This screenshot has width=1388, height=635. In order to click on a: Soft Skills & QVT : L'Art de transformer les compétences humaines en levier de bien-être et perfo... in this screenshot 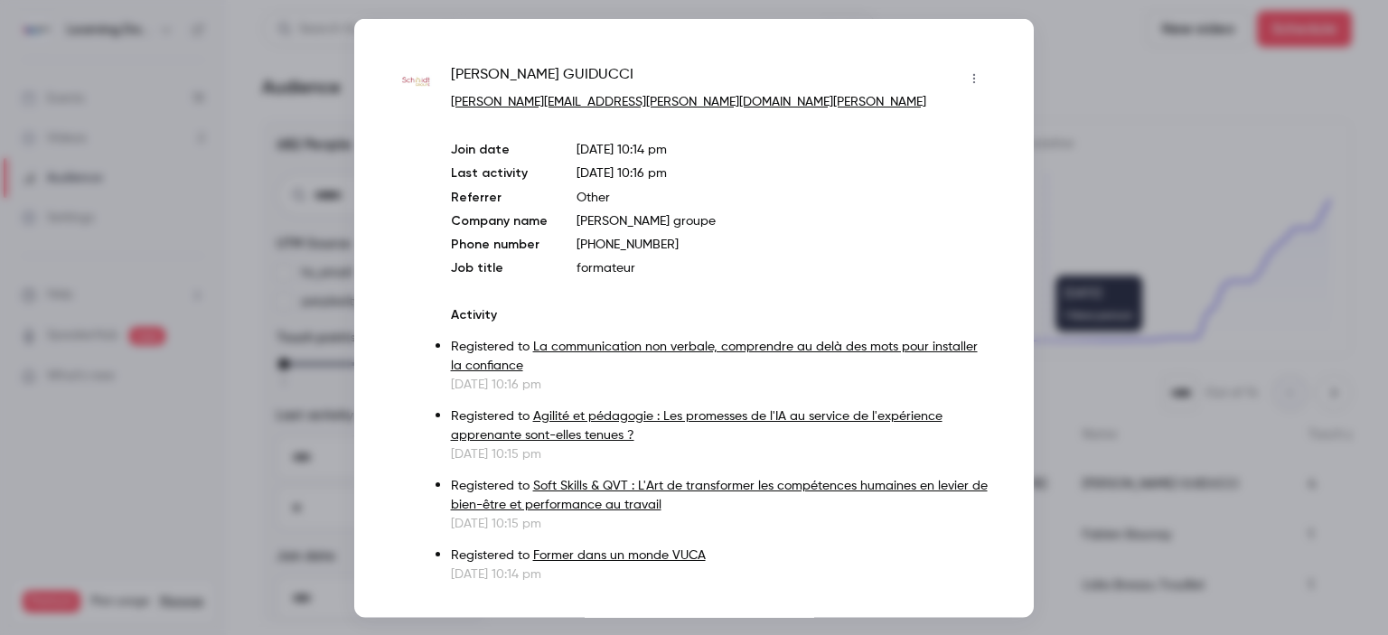, I will do `click(719, 494)`.